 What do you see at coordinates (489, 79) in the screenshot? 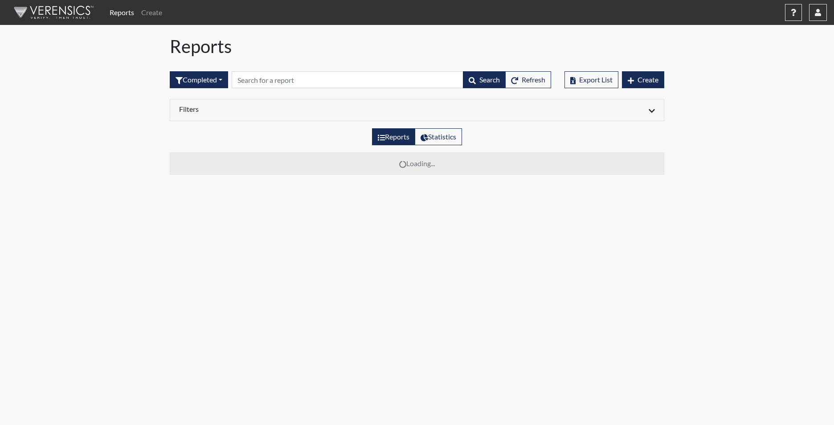
I see `span: Search` at bounding box center [489, 79].